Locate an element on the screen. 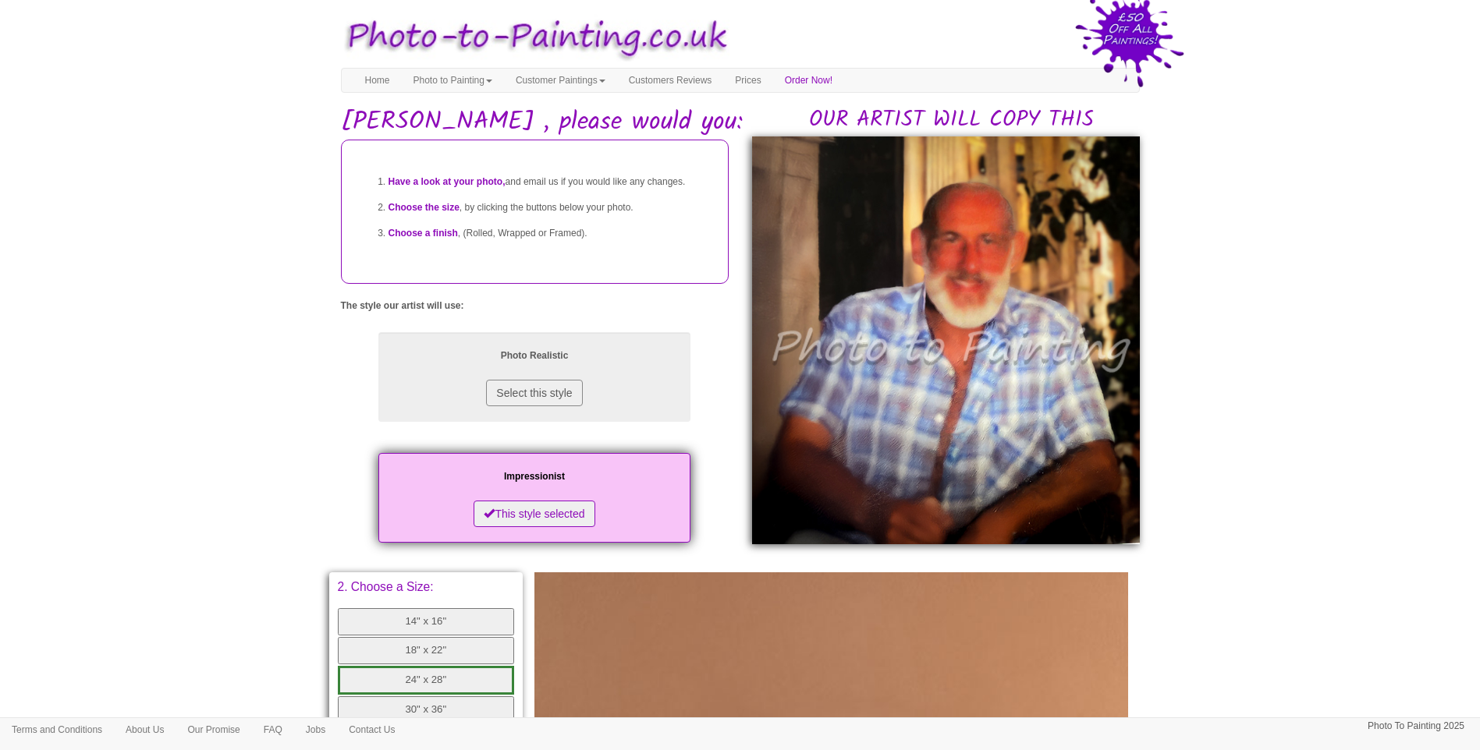 This screenshot has height=750, width=1480. button: 18" x 22" is located at coordinates (426, 651).